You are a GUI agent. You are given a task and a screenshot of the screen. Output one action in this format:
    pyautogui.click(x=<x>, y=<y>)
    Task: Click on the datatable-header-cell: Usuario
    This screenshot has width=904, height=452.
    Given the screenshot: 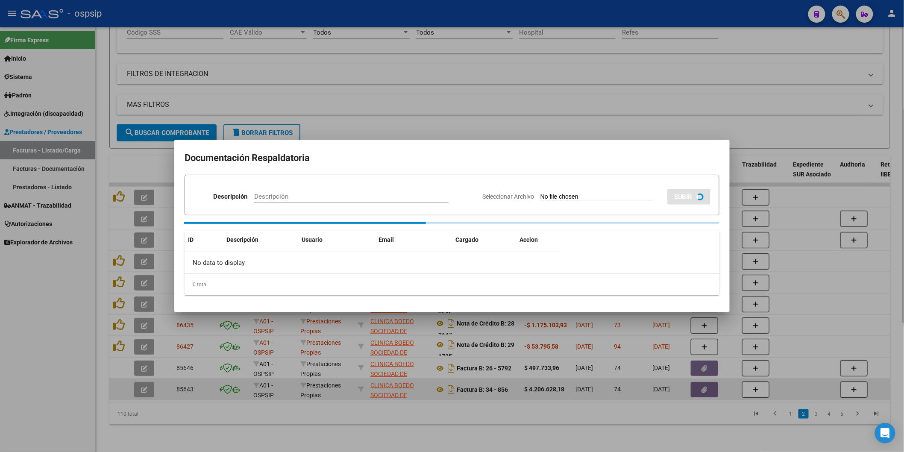 What is the action you would take?
    pyautogui.click(x=337, y=240)
    